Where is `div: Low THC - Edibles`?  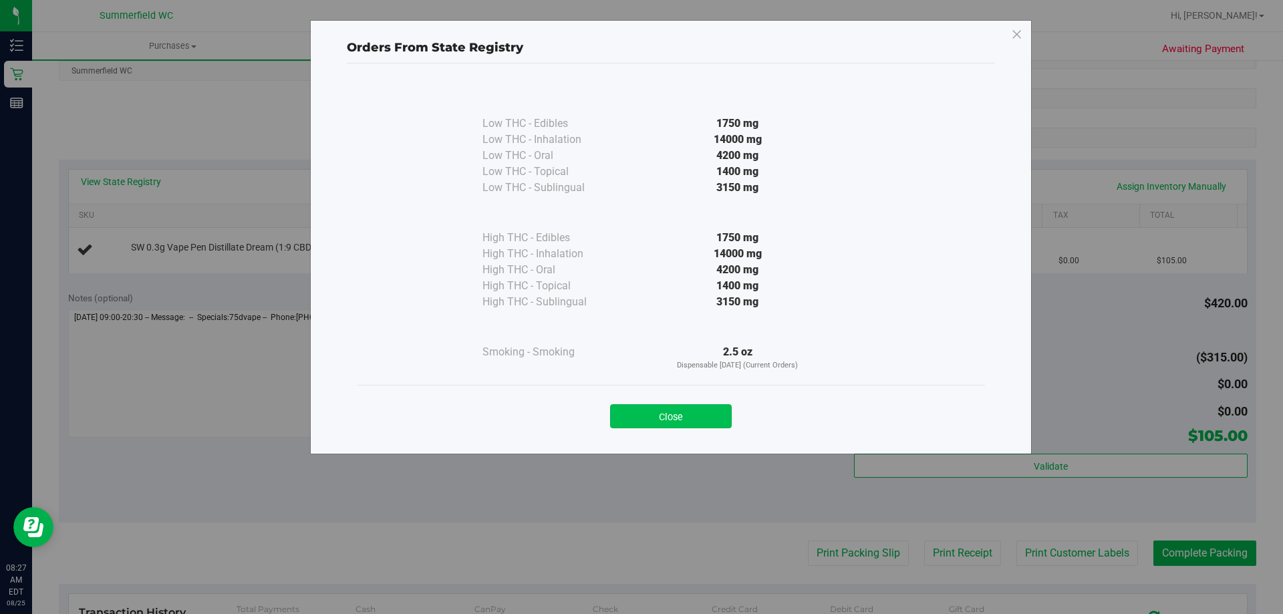
div: Low THC - Edibles is located at coordinates (549, 124).